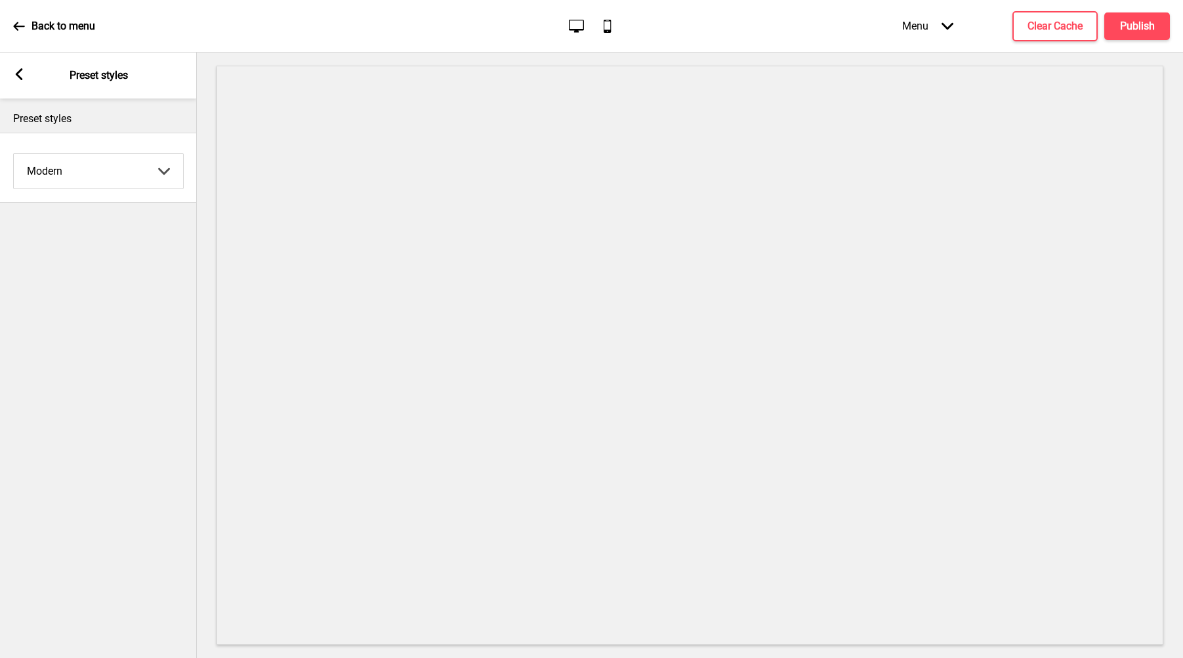 The height and width of the screenshot is (658, 1183). Describe the element at coordinates (54, 26) in the screenshot. I see `a: Back to menu` at that location.